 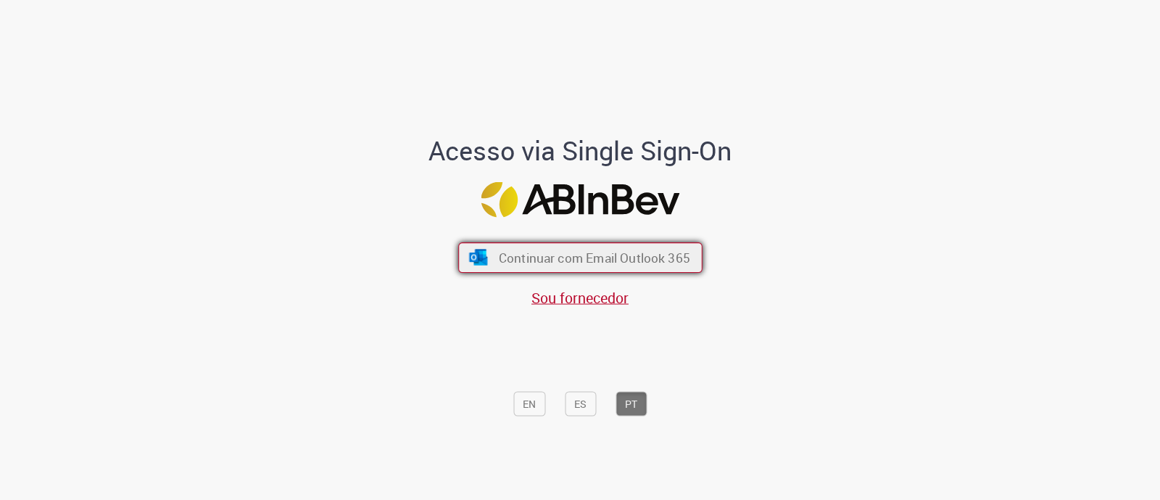 I want to click on h1: Acesso via Single Sign-On, so click(x=580, y=150).